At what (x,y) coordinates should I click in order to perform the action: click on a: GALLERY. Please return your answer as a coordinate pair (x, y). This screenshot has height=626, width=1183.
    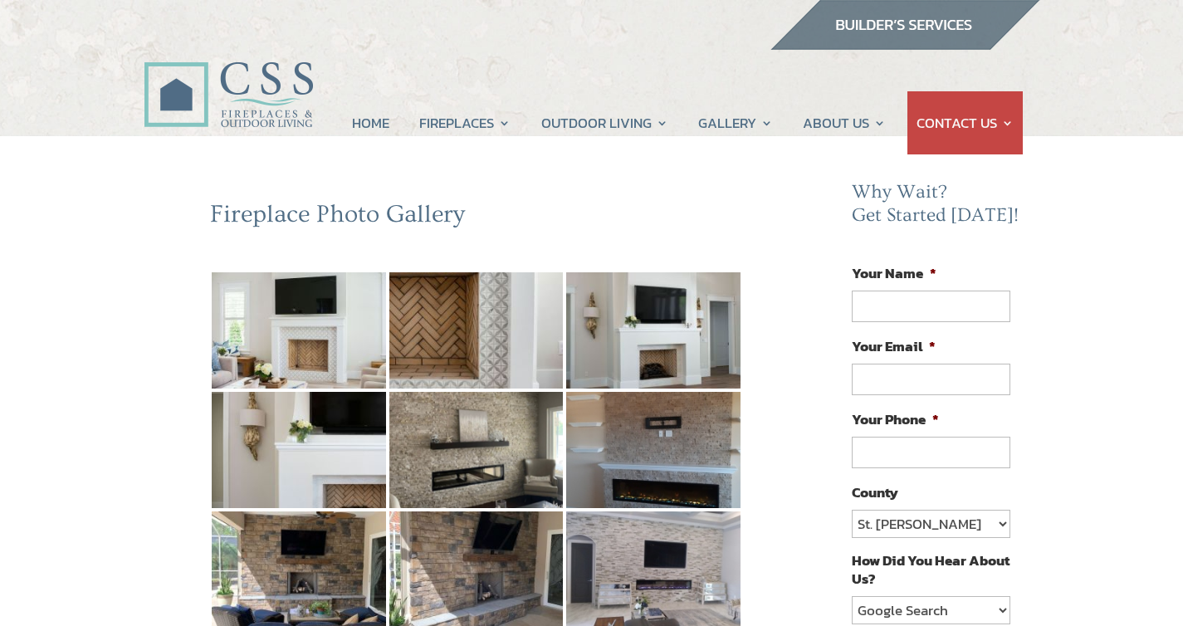
    Looking at the image, I should click on (736, 123).